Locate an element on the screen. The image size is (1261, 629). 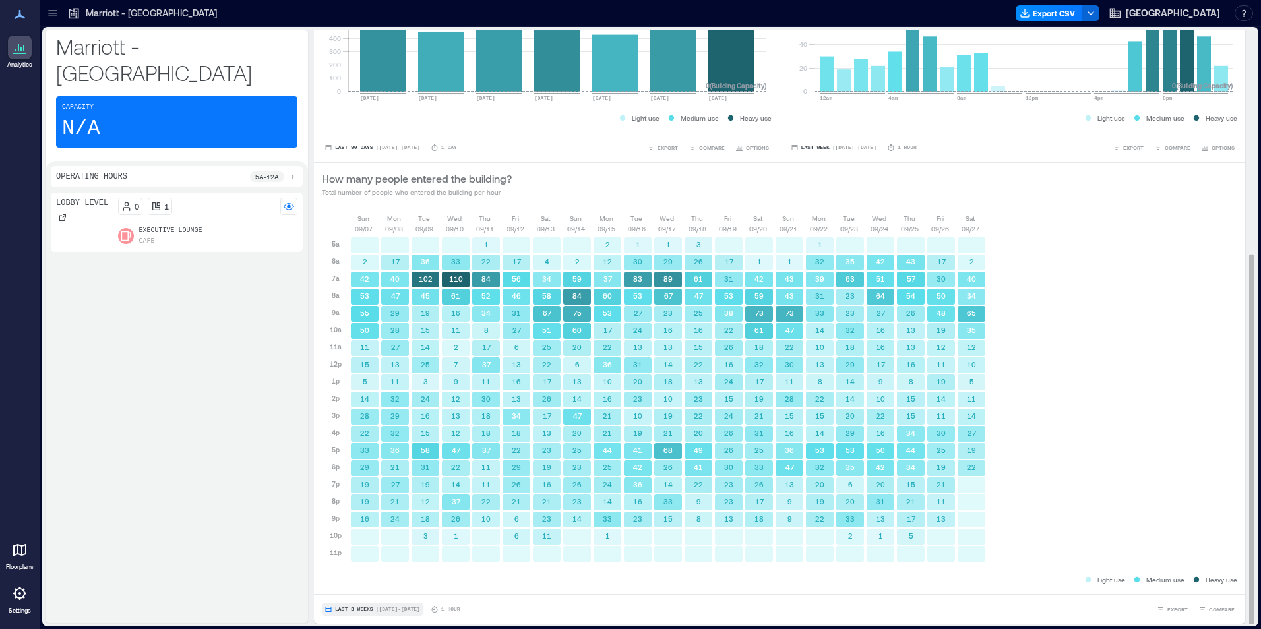
tspan: 100 is located at coordinates (335, 78).